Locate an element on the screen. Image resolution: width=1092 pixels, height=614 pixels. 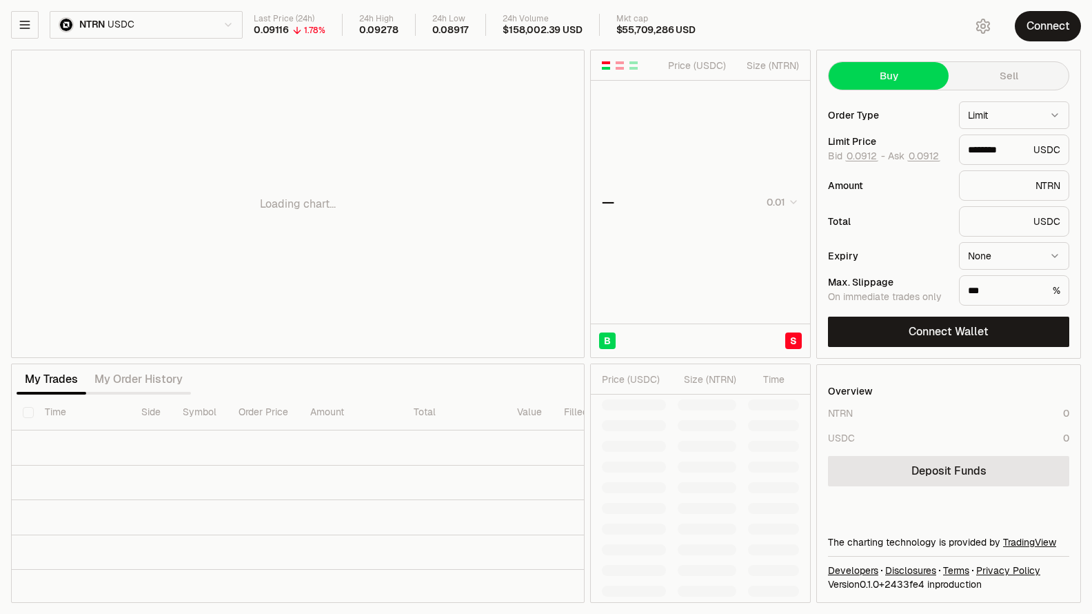
span: NTRN is located at coordinates (92, 25).